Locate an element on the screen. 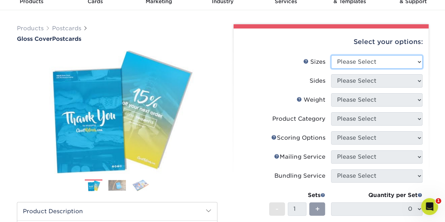  div: Quantity per Set is located at coordinates (376, 195).